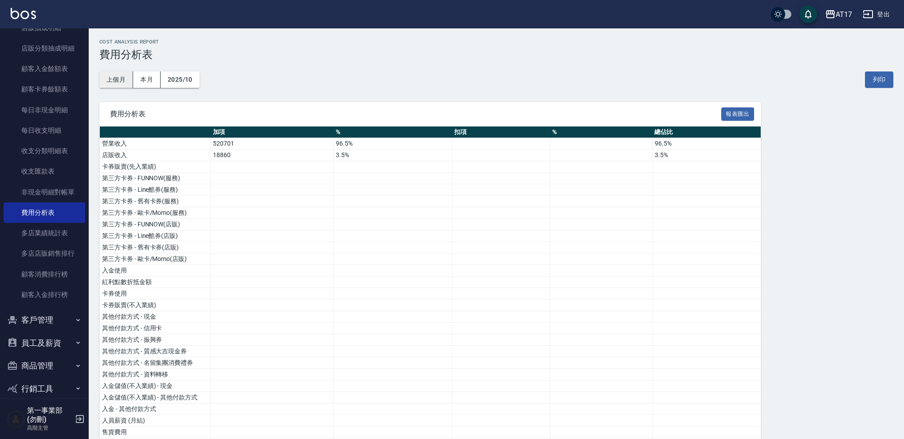 Image resolution: width=904 pixels, height=439 pixels. What do you see at coordinates (44, 89) in the screenshot?
I see `a: 顧客卡券餘額表` at bounding box center [44, 89].